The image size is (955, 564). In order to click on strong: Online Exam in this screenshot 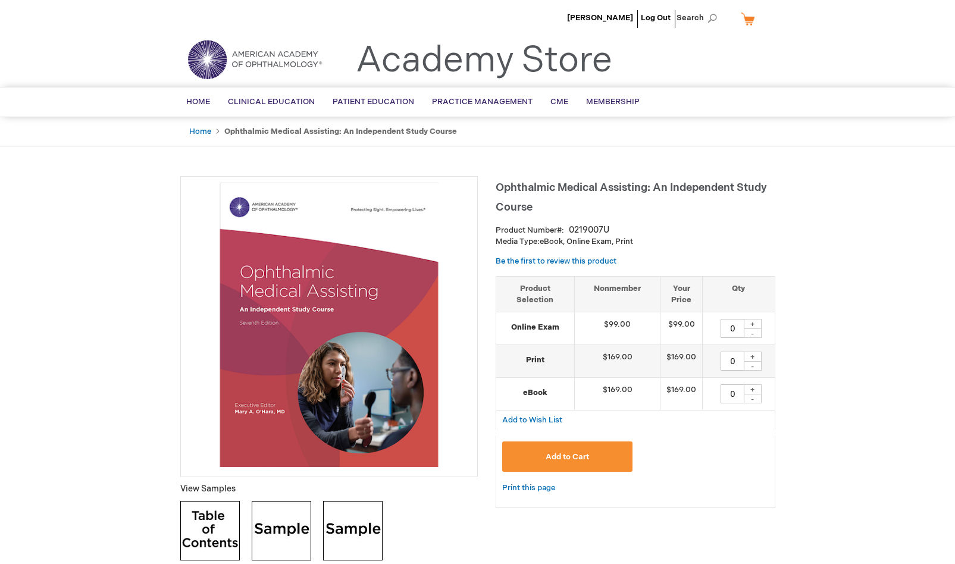, I will do `click(536, 327)`.